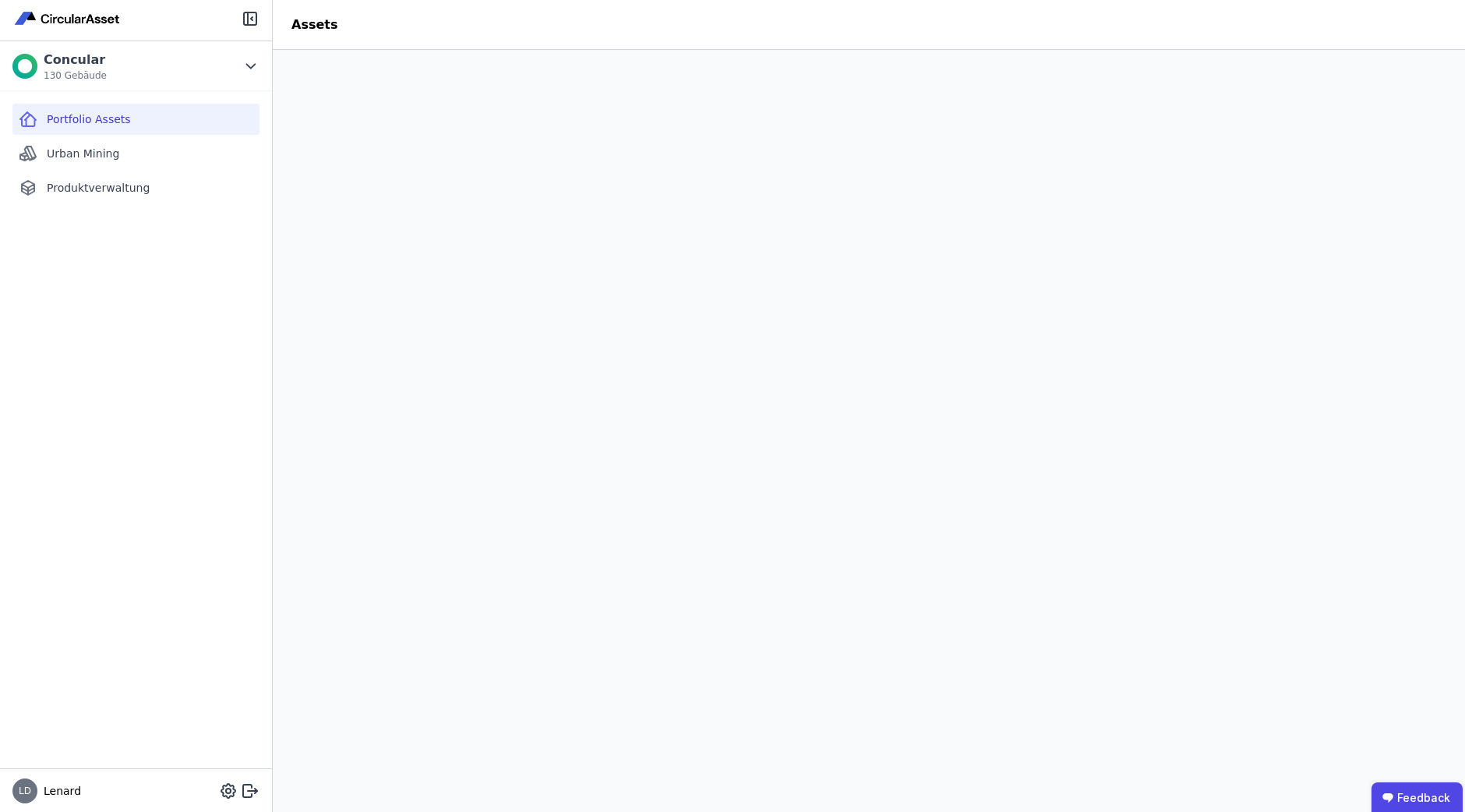 This screenshot has width=1465, height=812. What do you see at coordinates (75, 60) in the screenshot?
I see `div: Concular` at bounding box center [75, 60].